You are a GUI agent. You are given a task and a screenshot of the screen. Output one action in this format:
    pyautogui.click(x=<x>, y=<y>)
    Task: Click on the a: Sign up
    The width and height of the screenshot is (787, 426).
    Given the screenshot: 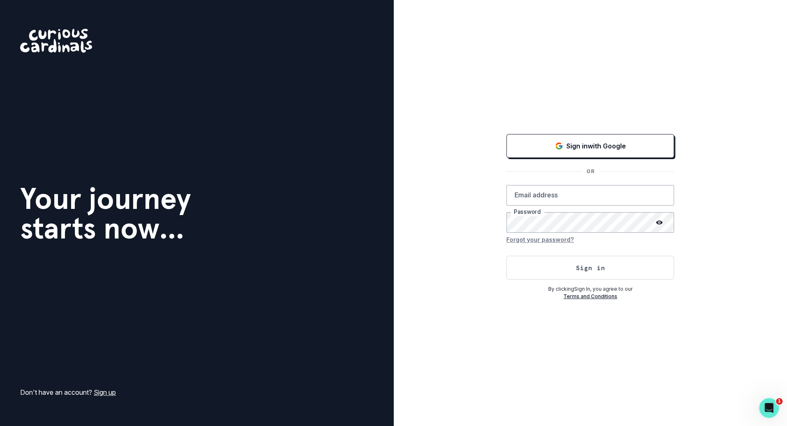 What is the action you would take?
    pyautogui.click(x=105, y=392)
    